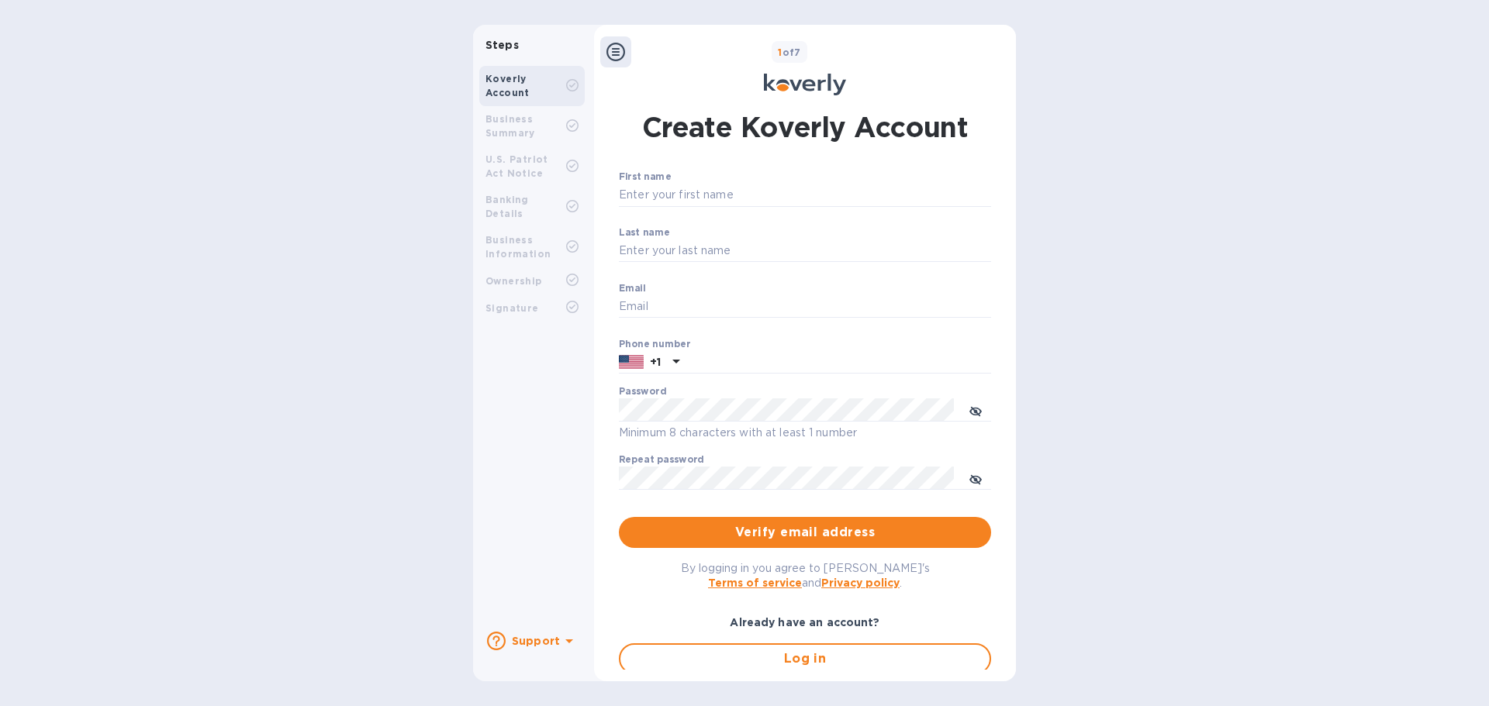 The width and height of the screenshot is (1489, 706). What do you see at coordinates (516, 166) in the screenshot?
I see `b: U.S. Patriot Act Notice` at bounding box center [516, 166].